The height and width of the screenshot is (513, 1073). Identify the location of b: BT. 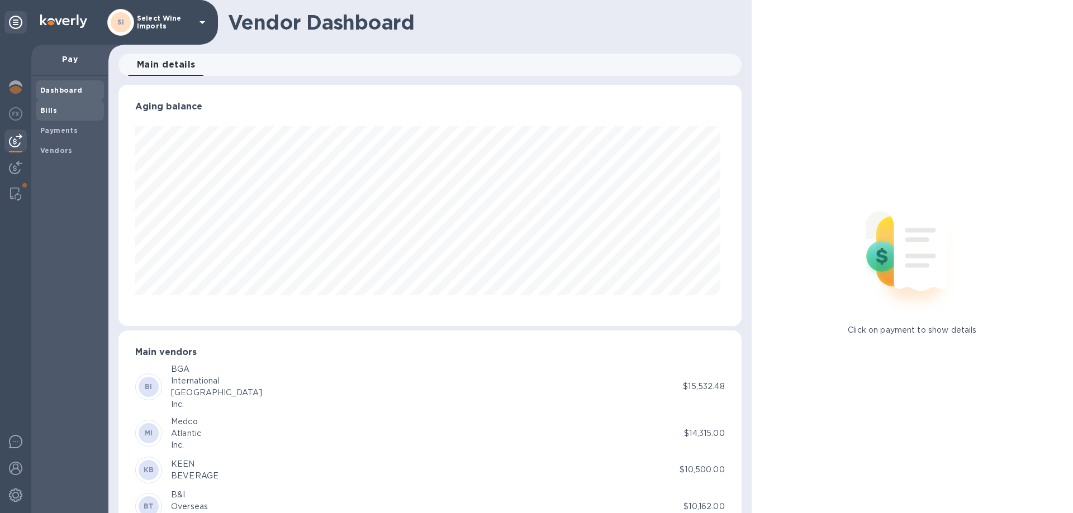
(149, 506).